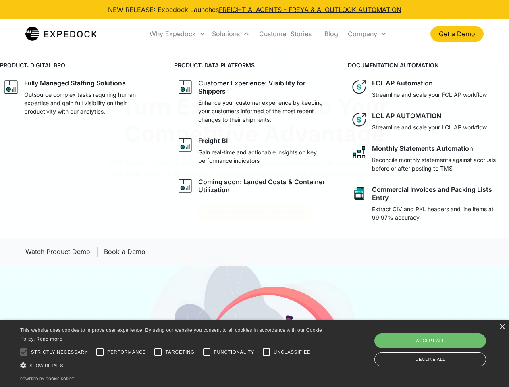 Image resolution: width=509 pixels, height=387 pixels. Describe the element at coordinates (265, 111) in the screenshot. I see `p: Enhance your customer experience by keeping your customers informed of the most recent changes to...` at that location.